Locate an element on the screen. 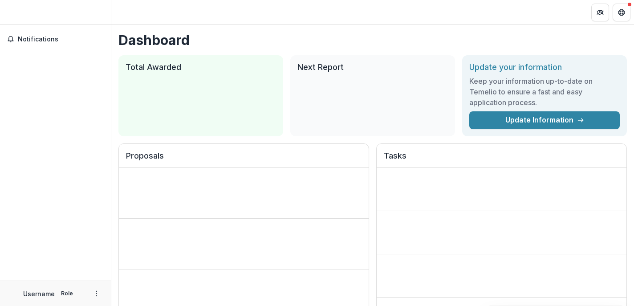 The width and height of the screenshot is (634, 306). p: Role is located at coordinates (67, 294).